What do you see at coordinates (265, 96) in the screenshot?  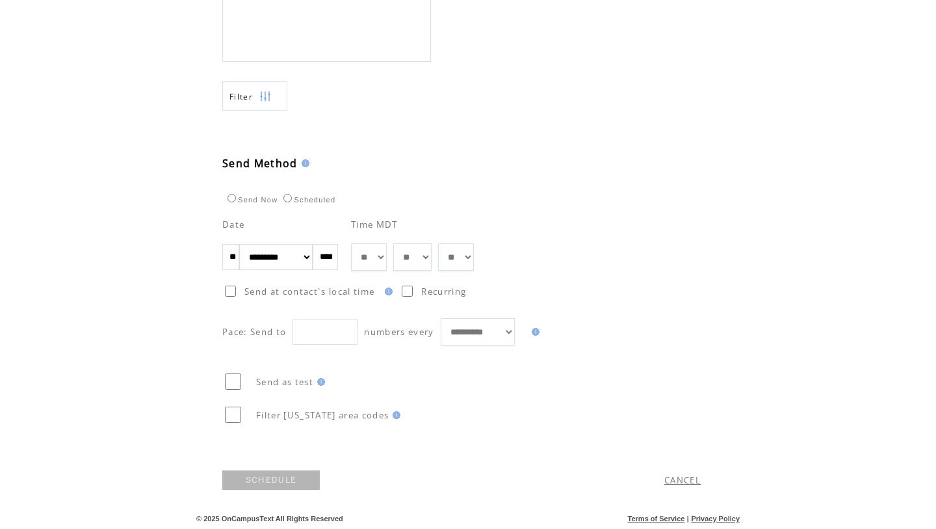 I see `img: filters.png` at bounding box center [265, 96].